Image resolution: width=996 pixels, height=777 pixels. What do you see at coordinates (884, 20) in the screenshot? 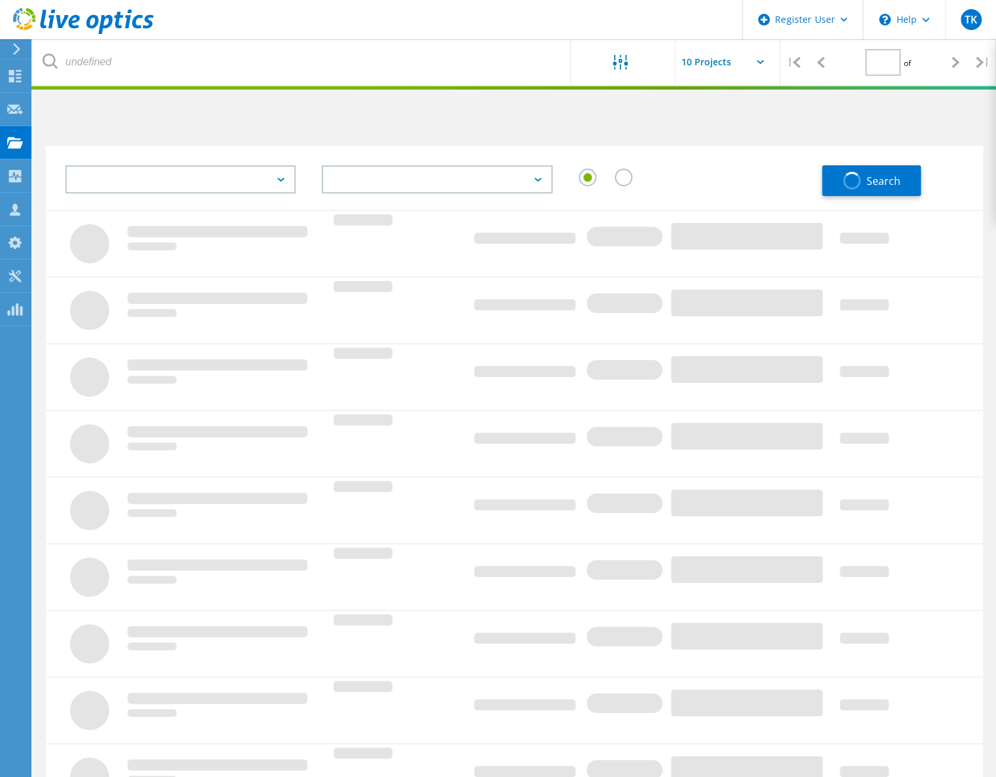
I see `svg: \n` at bounding box center [884, 20].